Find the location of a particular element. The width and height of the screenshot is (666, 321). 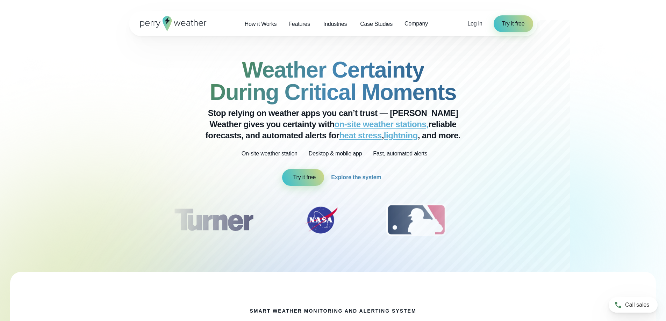

a: How it Works is located at coordinates (261, 24).